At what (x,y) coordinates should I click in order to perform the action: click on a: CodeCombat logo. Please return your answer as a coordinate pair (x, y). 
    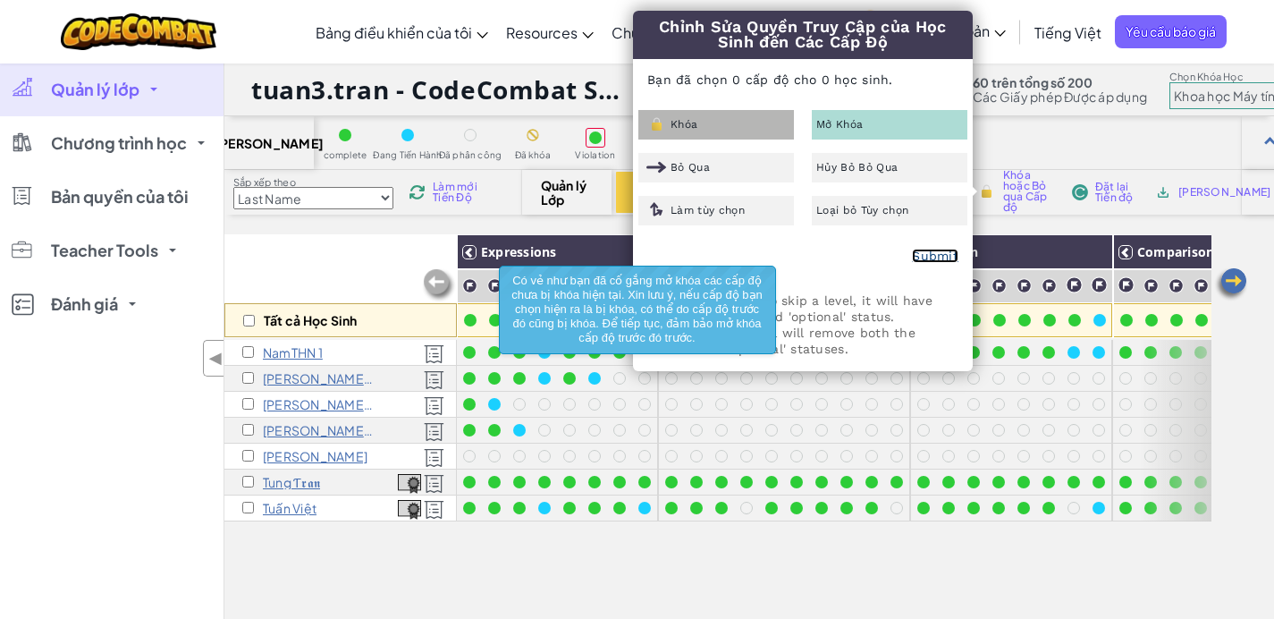
    Looking at the image, I should click on (139, 31).